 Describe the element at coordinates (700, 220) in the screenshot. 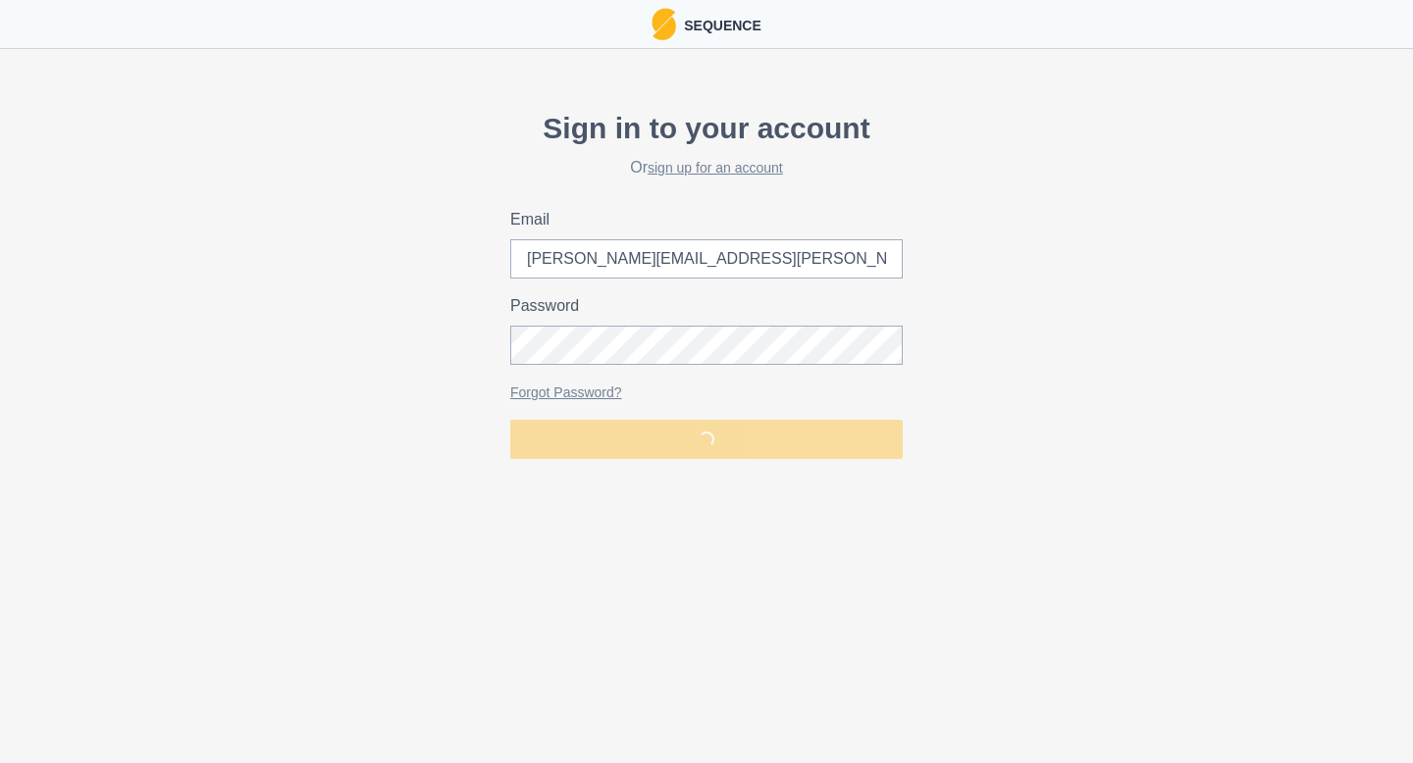

I see `label: Email` at that location.